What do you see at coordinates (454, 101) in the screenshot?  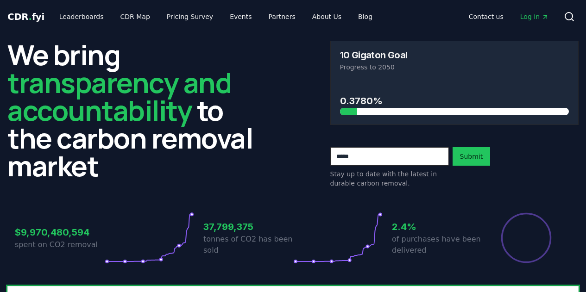 I see `h3: 0.3780%` at bounding box center [454, 101].